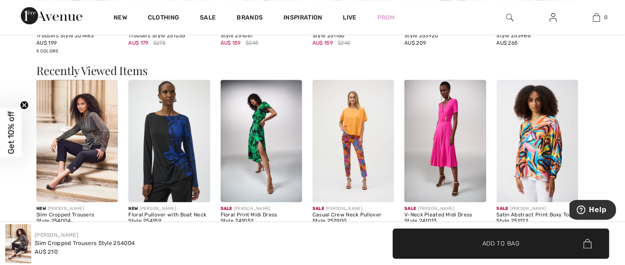  Describe the element at coordinates (120, 18) in the screenshot. I see `a: New` at that location.